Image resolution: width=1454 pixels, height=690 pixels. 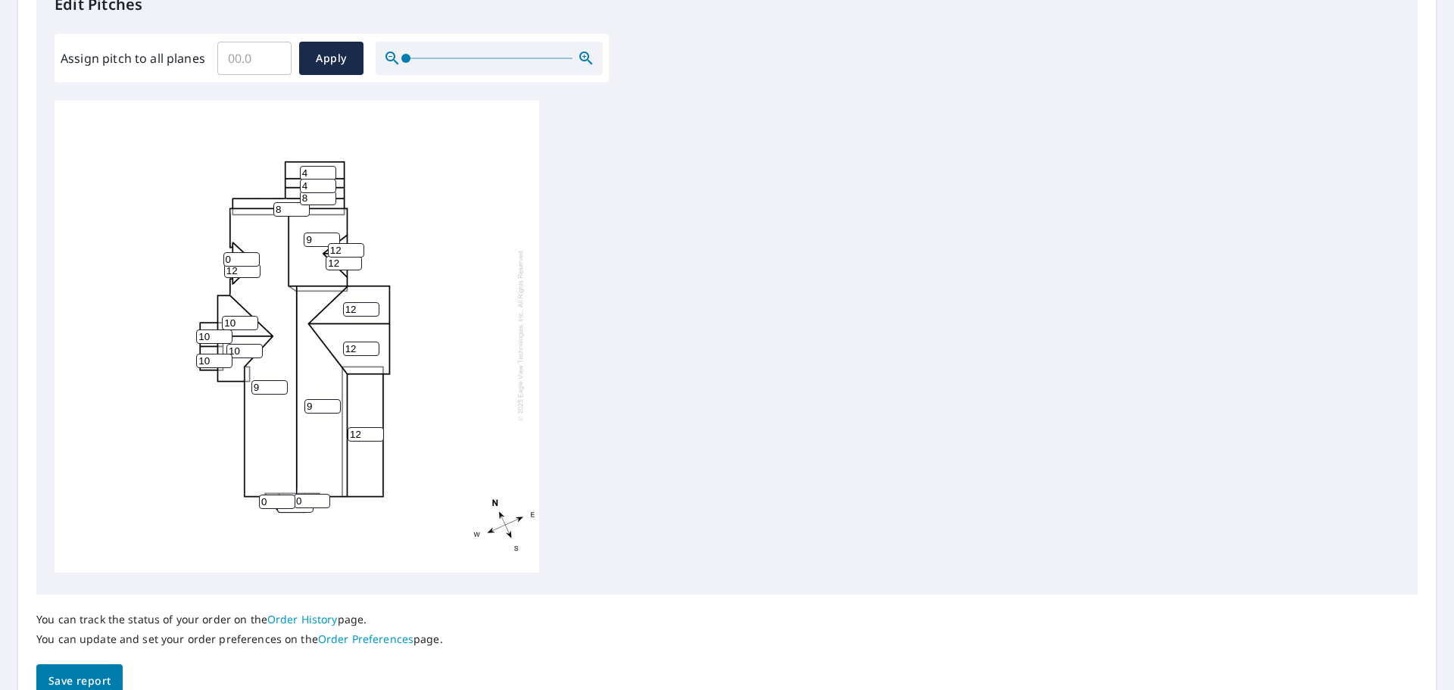 What do you see at coordinates (254, 58) in the screenshot?
I see `input: 00.0` at bounding box center [254, 58].